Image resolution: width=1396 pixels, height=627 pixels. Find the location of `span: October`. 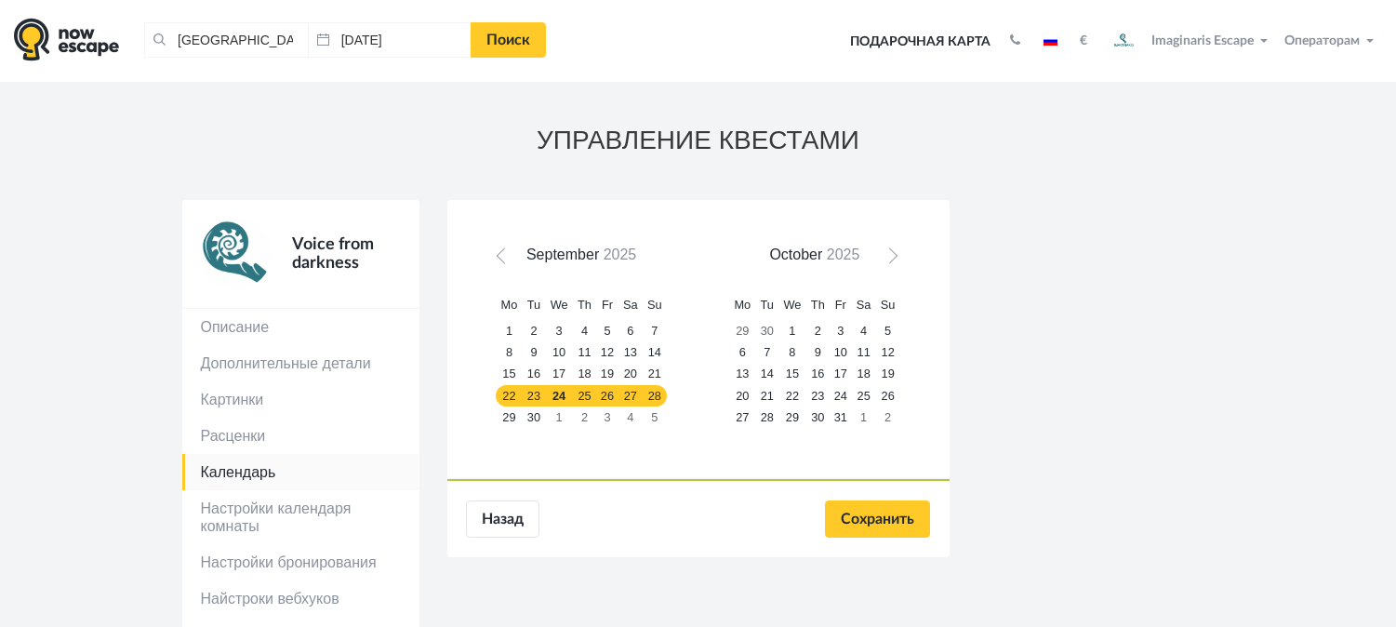

span: October is located at coordinates (795, 254).